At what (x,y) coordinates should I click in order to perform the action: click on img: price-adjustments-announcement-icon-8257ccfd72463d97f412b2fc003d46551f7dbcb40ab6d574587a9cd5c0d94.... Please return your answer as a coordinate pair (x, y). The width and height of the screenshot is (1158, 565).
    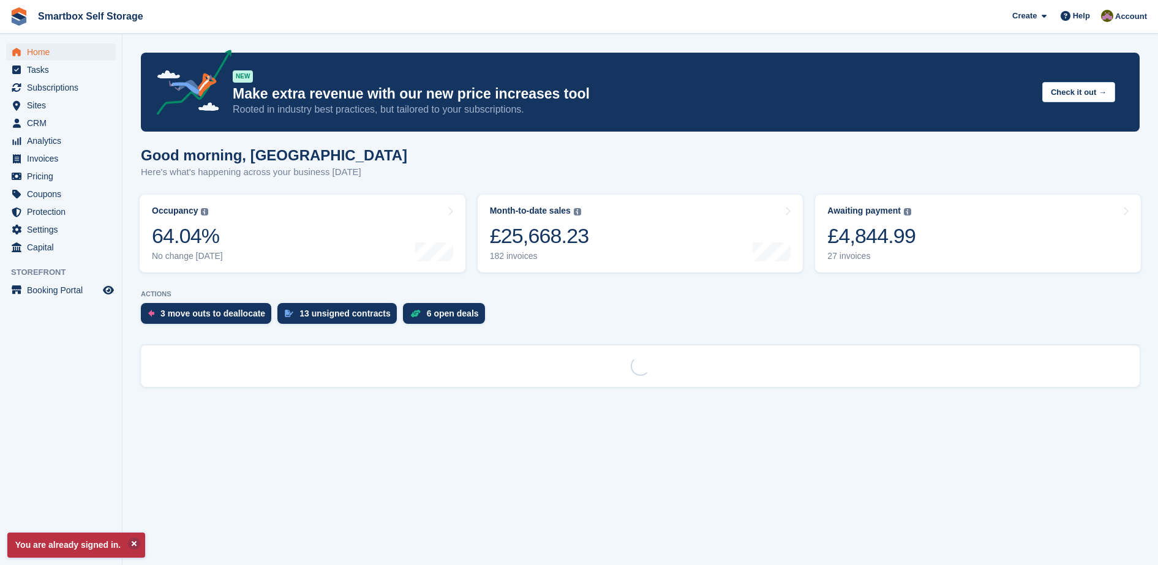
    Looking at the image, I should click on (189, 84).